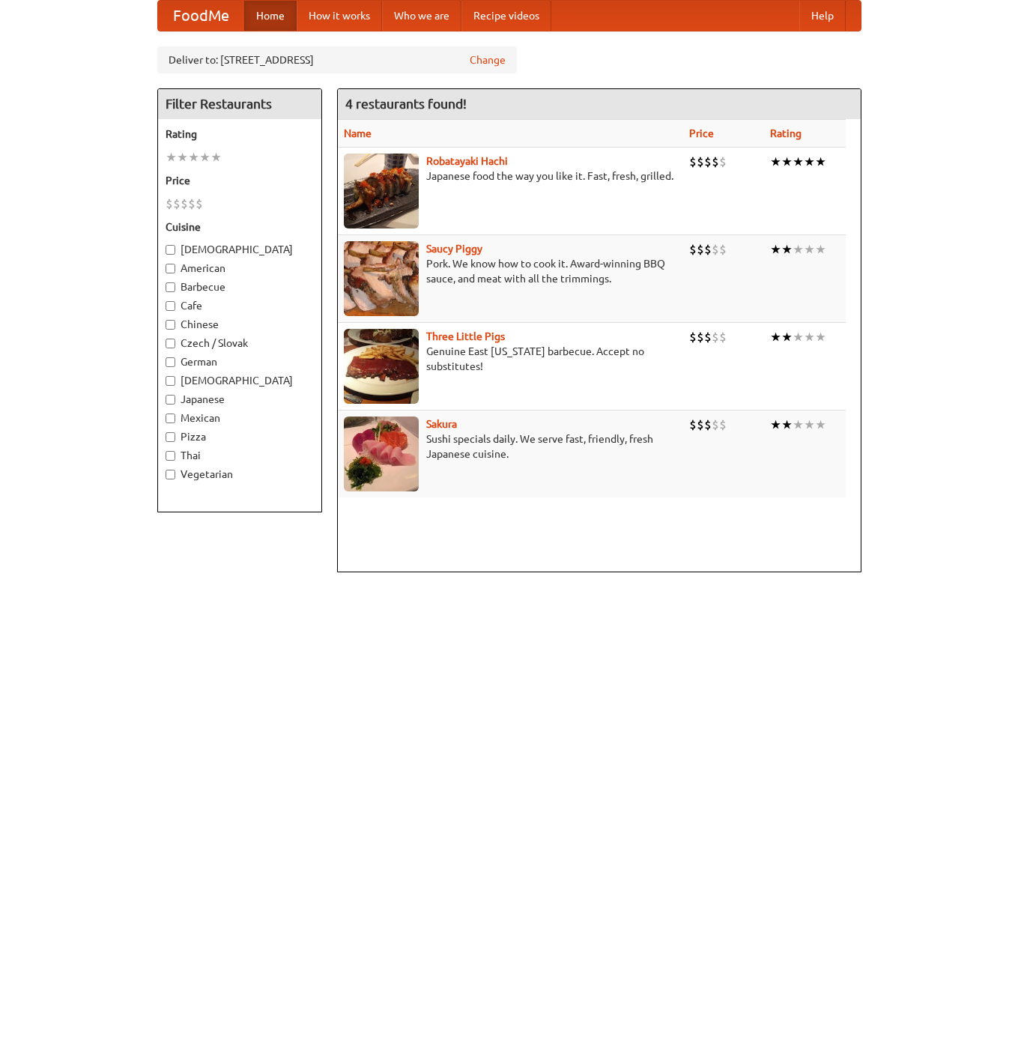 This screenshot has width=1018, height=1060. What do you see at coordinates (170, 268) in the screenshot?
I see `input: American` at bounding box center [170, 268].